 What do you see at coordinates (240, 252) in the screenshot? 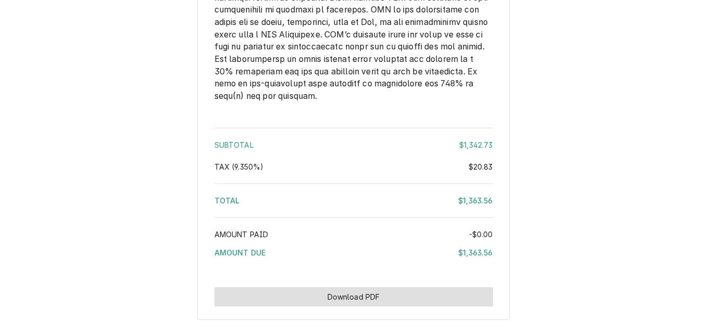
I see `span: Amount Due` at bounding box center [240, 252].